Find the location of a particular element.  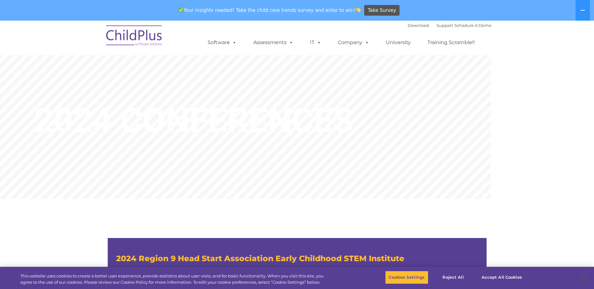

img: ChildPlus by Procare Solutions is located at coordinates (134, 37).